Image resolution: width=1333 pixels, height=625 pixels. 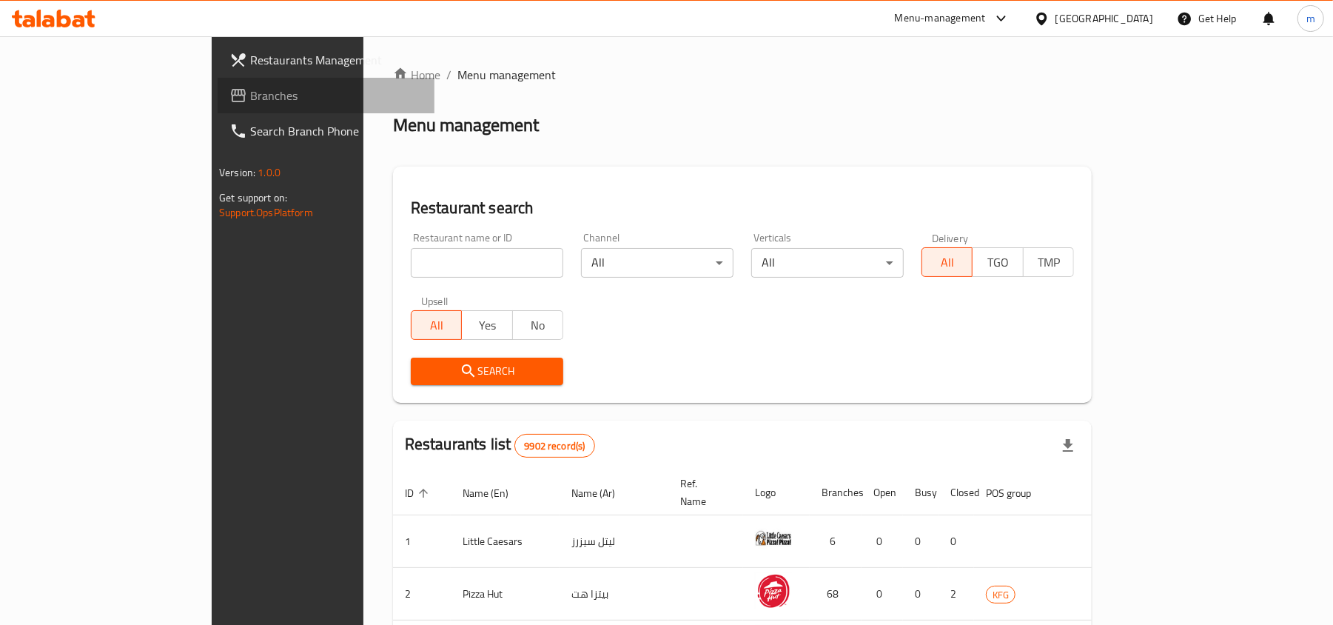 I want to click on h2: Restaurant search, so click(x=743, y=208).